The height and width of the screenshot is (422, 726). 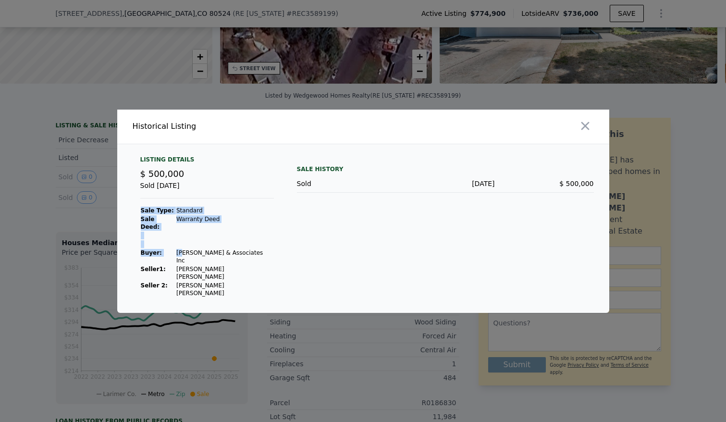 What do you see at coordinates (347, 184) in the screenshot?
I see `div: Sold` at bounding box center [347, 184].